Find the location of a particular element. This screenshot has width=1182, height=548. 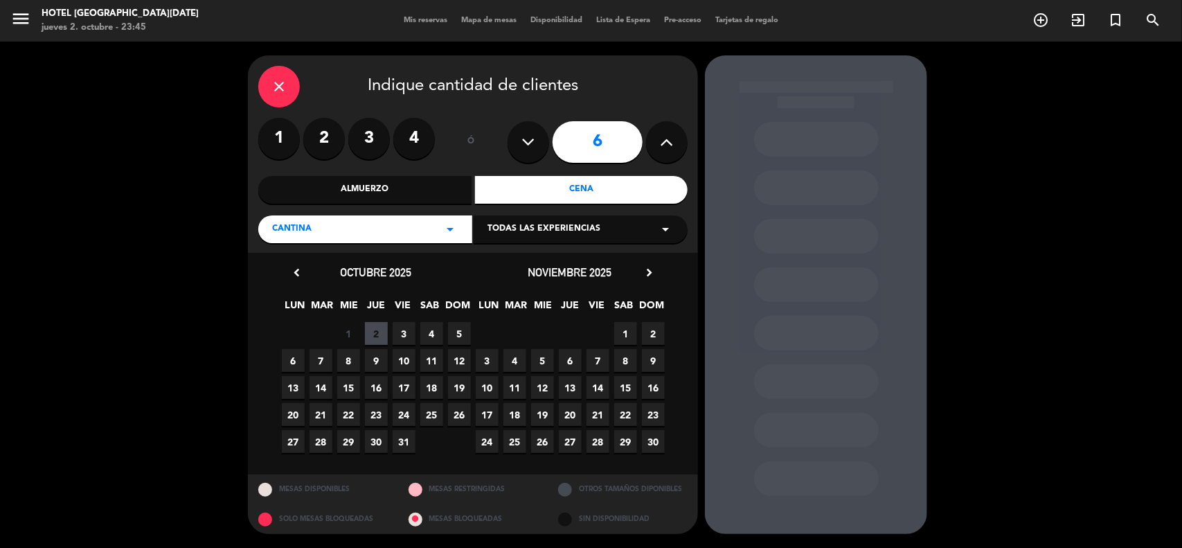

span: 6 is located at coordinates (570, 360).